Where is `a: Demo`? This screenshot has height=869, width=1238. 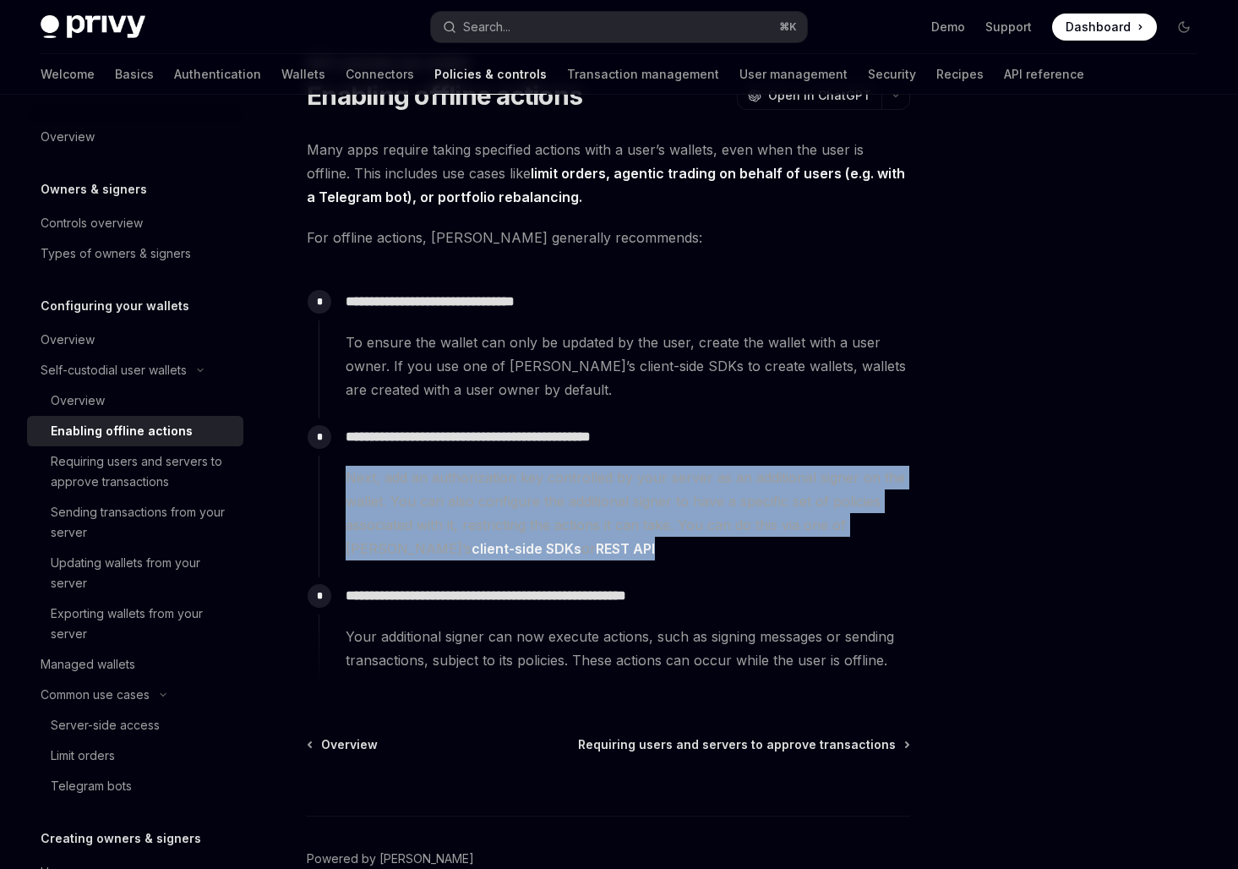 a: Demo is located at coordinates (948, 27).